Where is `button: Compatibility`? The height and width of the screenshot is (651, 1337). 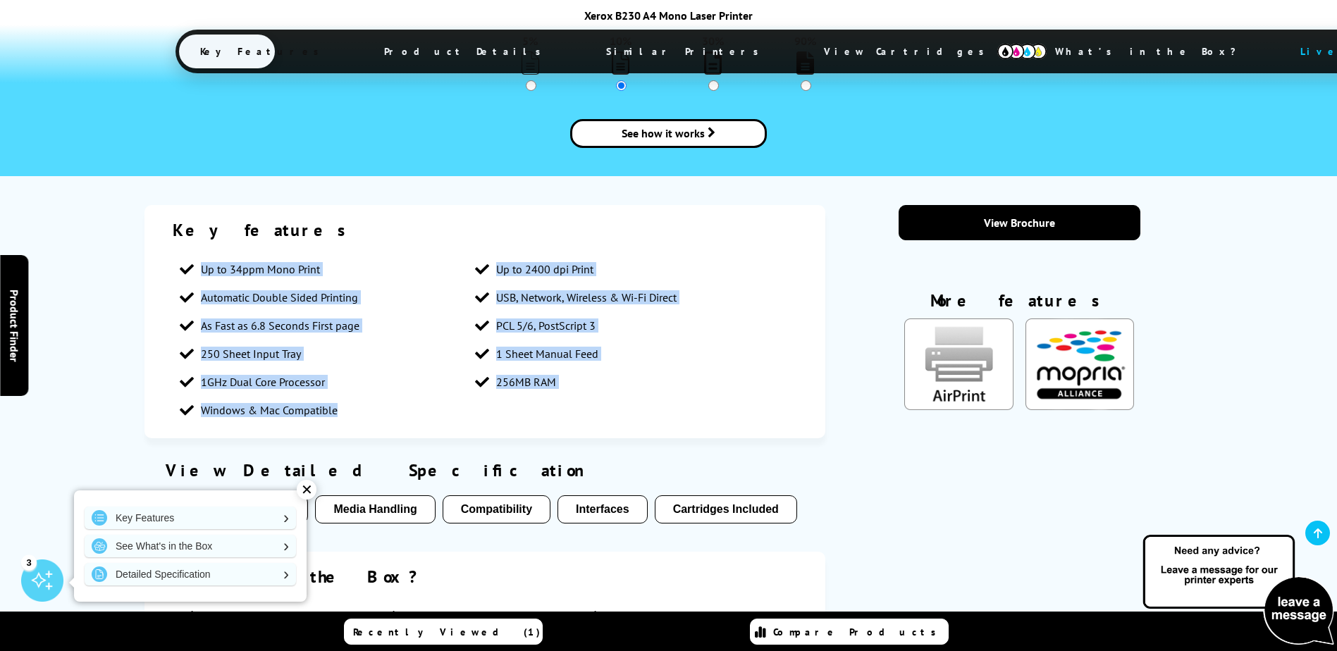
button: Compatibility is located at coordinates (496, 510).